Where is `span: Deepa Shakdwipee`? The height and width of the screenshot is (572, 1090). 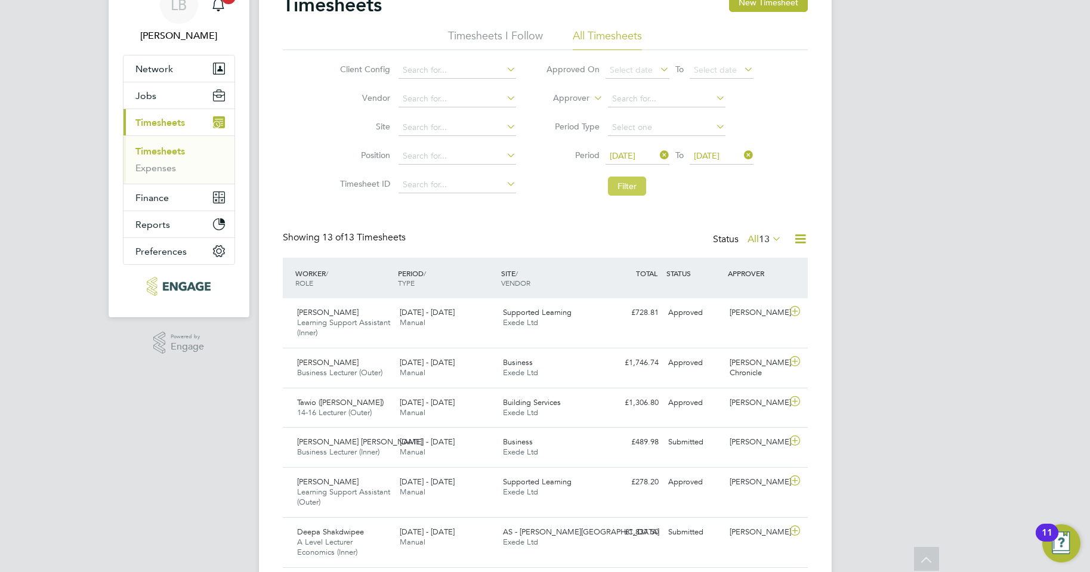 span: Deepa Shakdwipee is located at coordinates (330, 531).